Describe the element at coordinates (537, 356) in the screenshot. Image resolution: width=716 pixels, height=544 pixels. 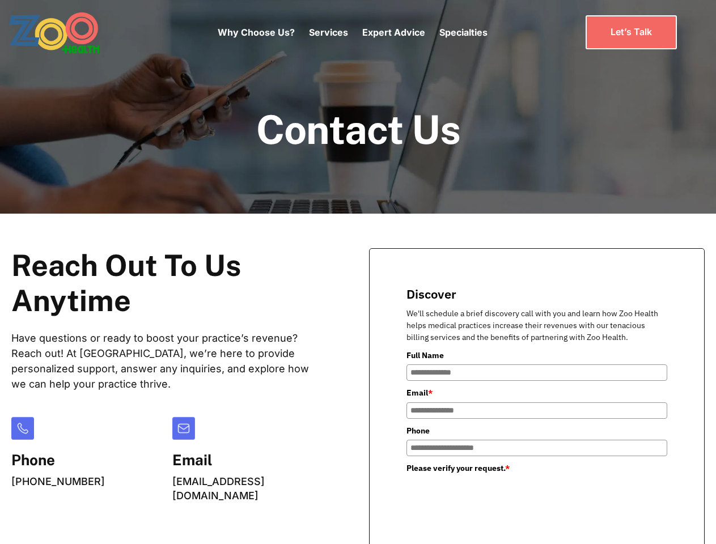
I see `label: Full Name` at that location.